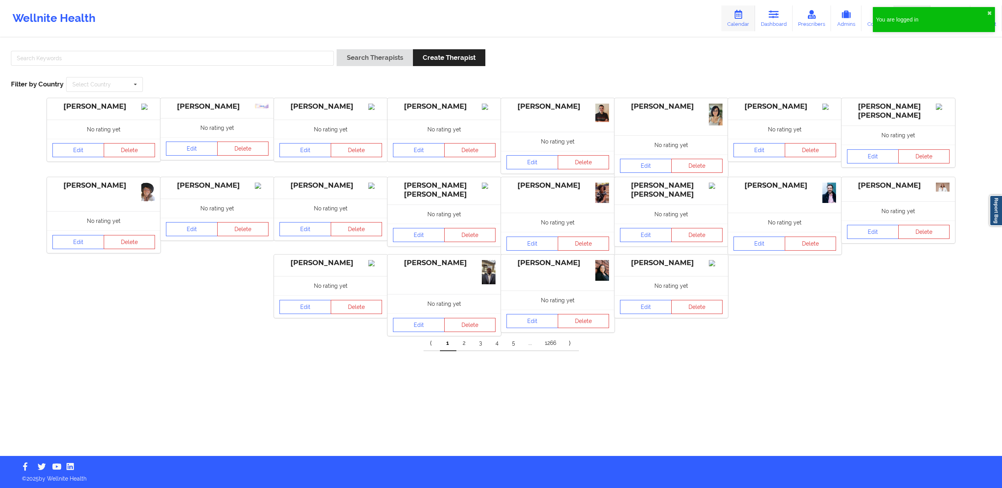 The width and height of the screenshot is (1002, 488). I want to click on a: Dashboard, so click(774, 18).